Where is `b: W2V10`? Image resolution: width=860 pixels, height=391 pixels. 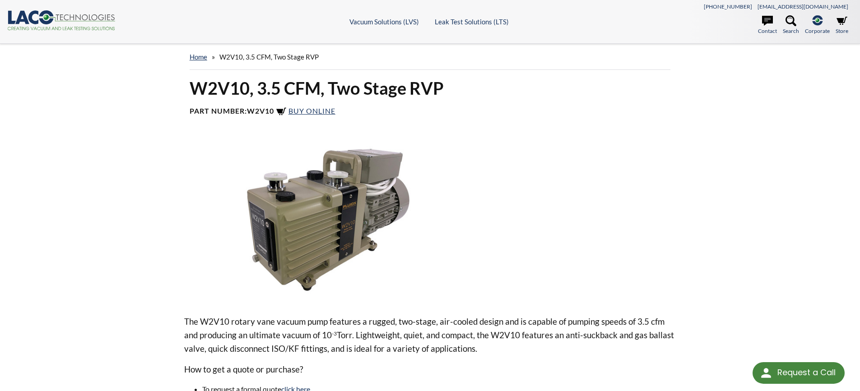 b: W2V10 is located at coordinates (261, 111).